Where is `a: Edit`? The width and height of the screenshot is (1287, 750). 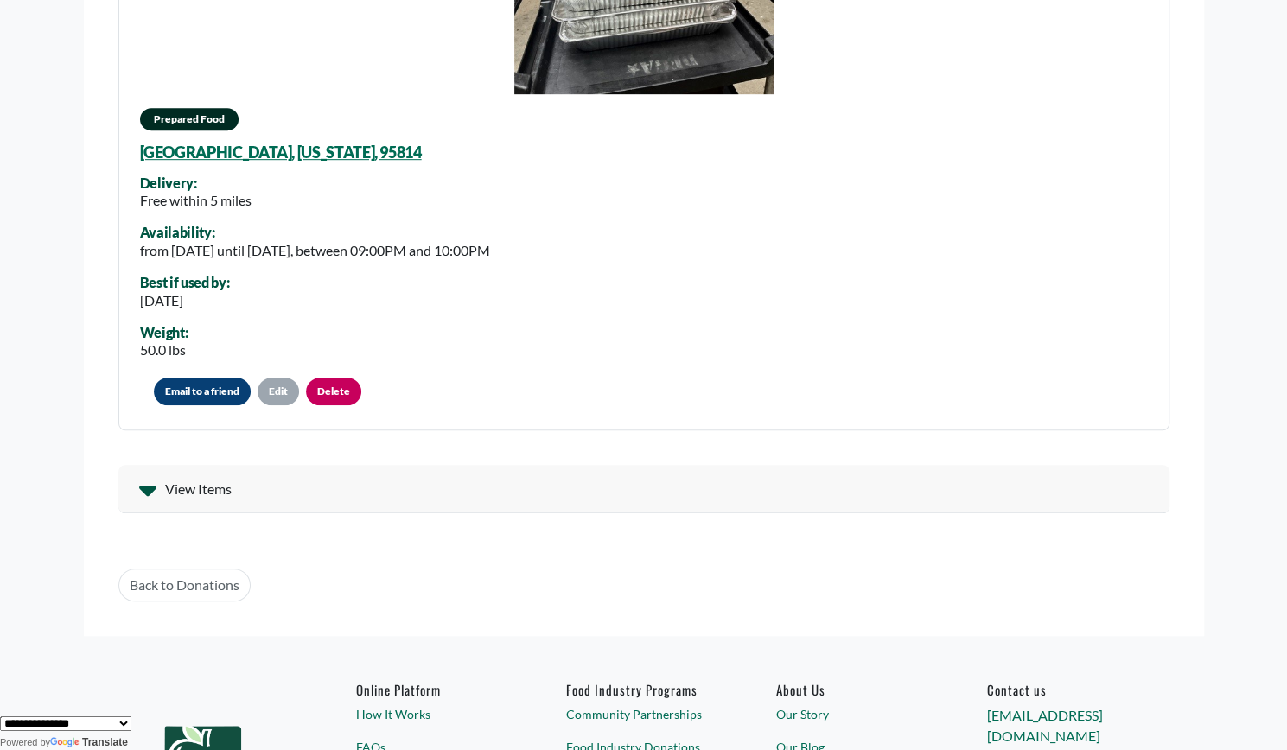
a: Edit is located at coordinates (278, 392).